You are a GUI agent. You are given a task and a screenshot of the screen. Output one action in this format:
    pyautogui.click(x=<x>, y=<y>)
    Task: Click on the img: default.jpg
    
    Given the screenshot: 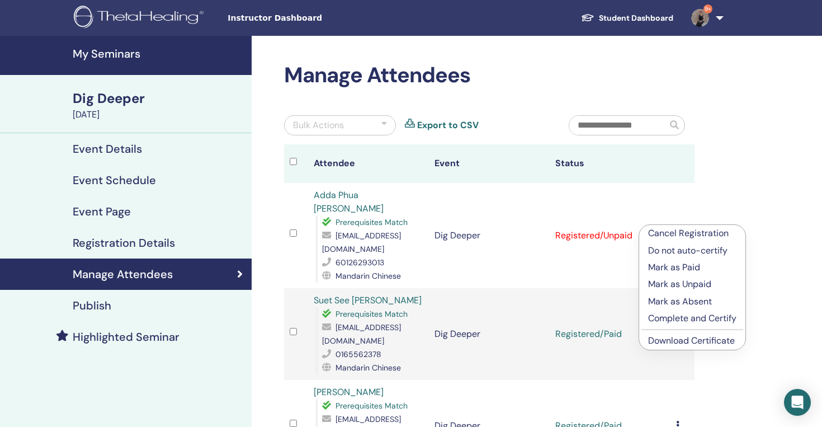 What is the action you would take?
    pyautogui.click(x=700, y=18)
    